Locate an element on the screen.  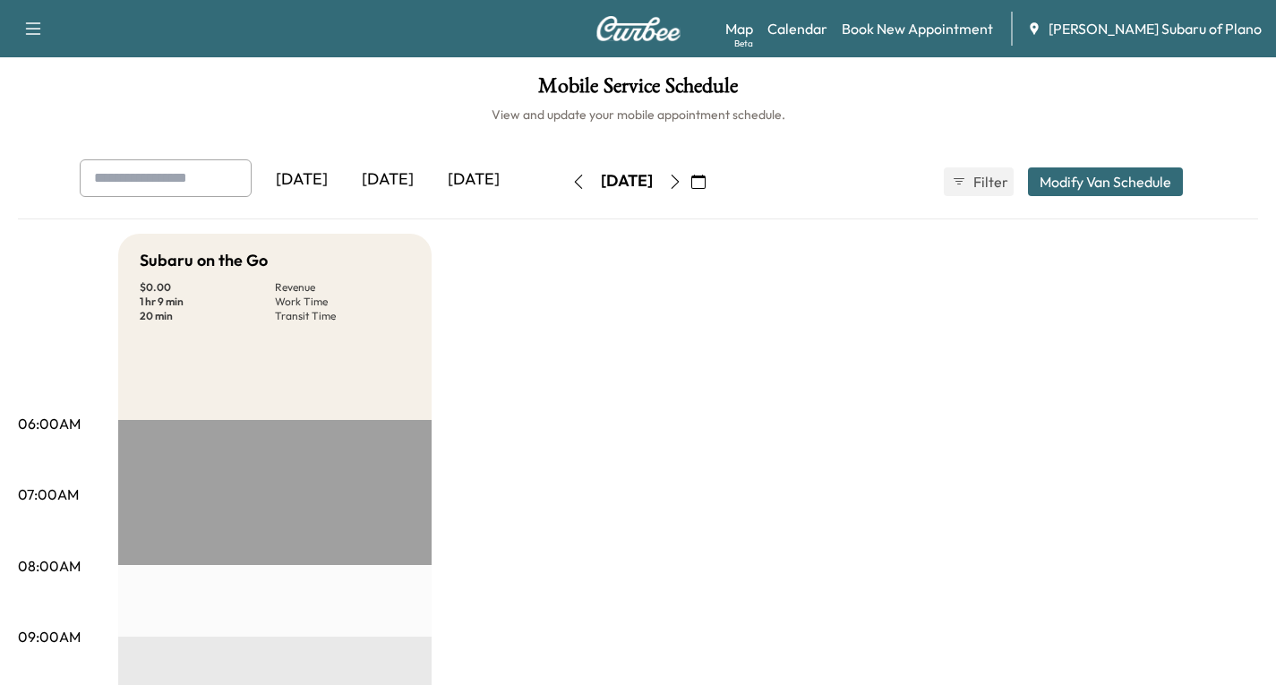
span: Filter is located at coordinates (989, 182).